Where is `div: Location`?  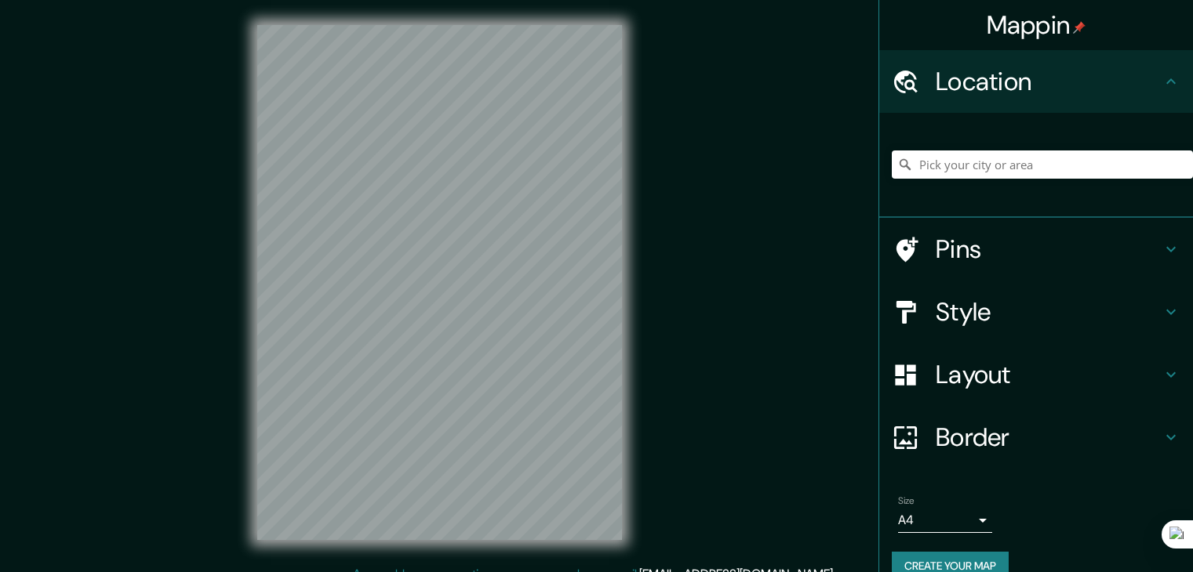
div: Location is located at coordinates (1036, 82).